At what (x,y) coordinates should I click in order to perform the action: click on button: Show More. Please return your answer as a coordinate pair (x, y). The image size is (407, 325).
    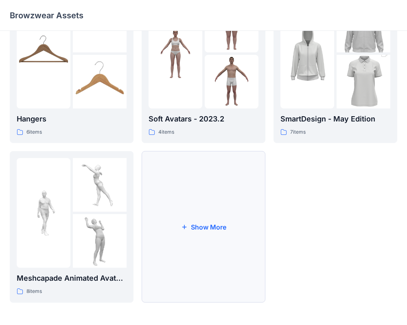
    Looking at the image, I should click on (203, 227).